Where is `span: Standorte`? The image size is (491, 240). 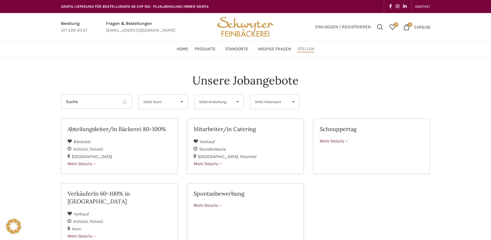 span: Standorte is located at coordinates (237, 49).